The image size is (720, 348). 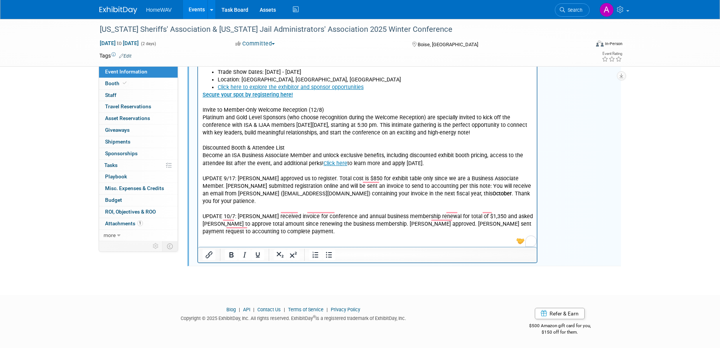 What do you see at coordinates (584, 45) in the screenshot?
I see `div: Event Format` at bounding box center [584, 45].